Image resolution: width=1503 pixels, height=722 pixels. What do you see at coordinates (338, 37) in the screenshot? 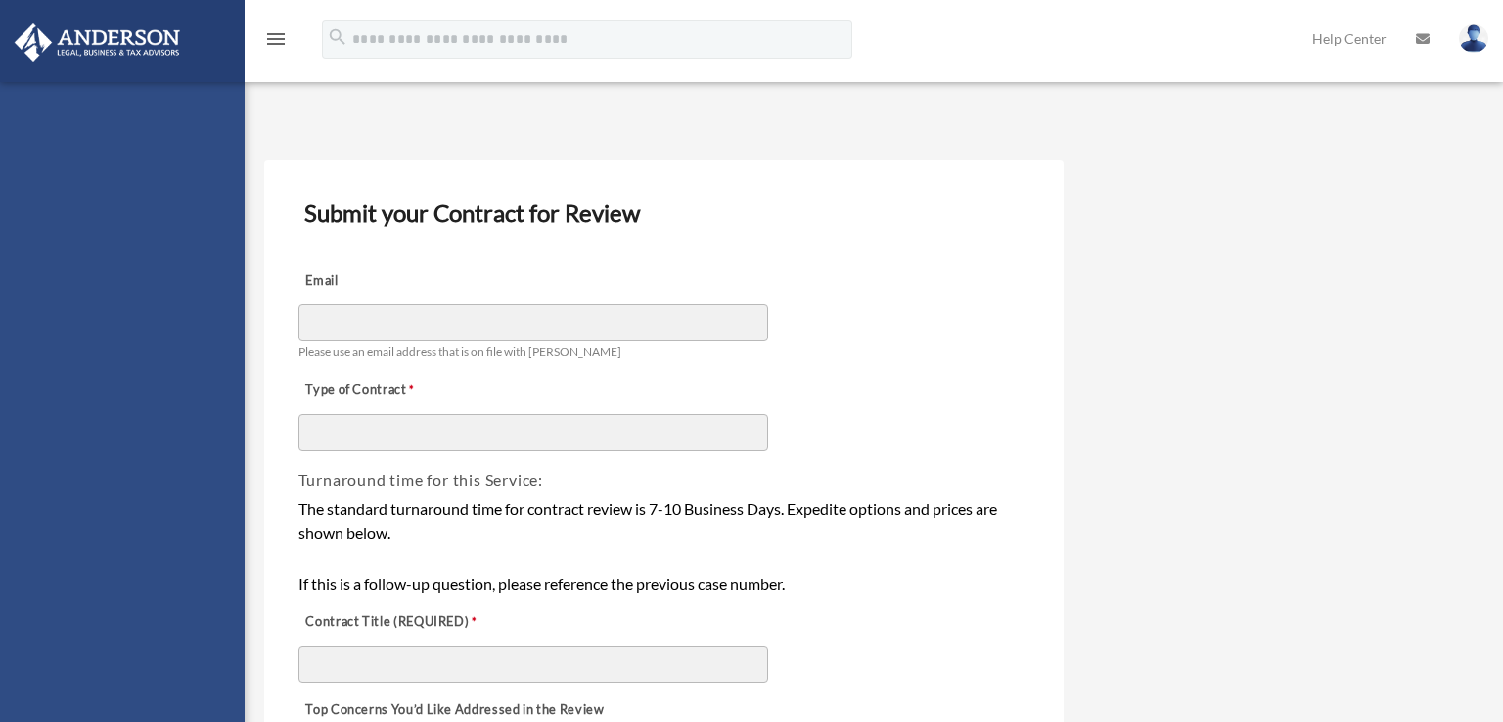
I see `i: search` at bounding box center [338, 37].